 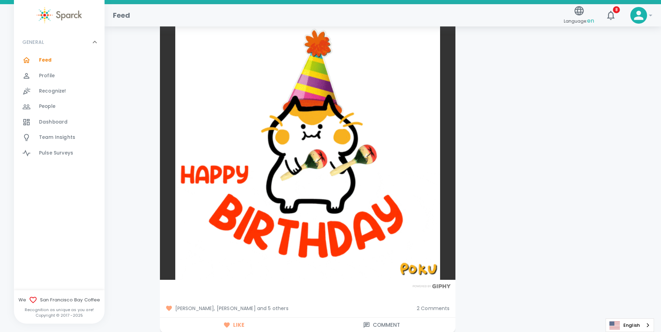 I want to click on span: Feed, so click(x=45, y=60).